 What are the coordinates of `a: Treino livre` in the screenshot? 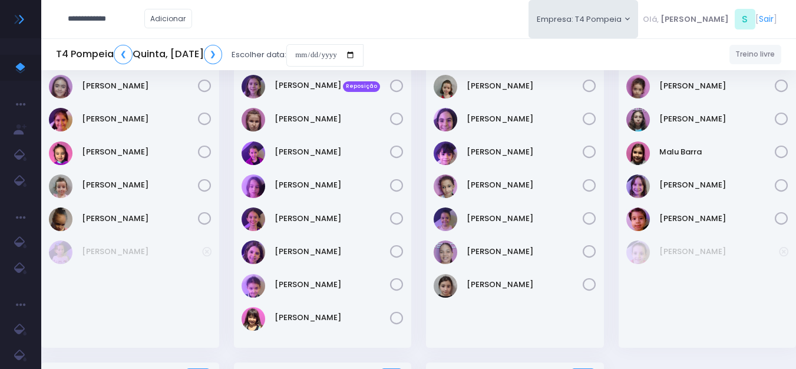 It's located at (755, 54).